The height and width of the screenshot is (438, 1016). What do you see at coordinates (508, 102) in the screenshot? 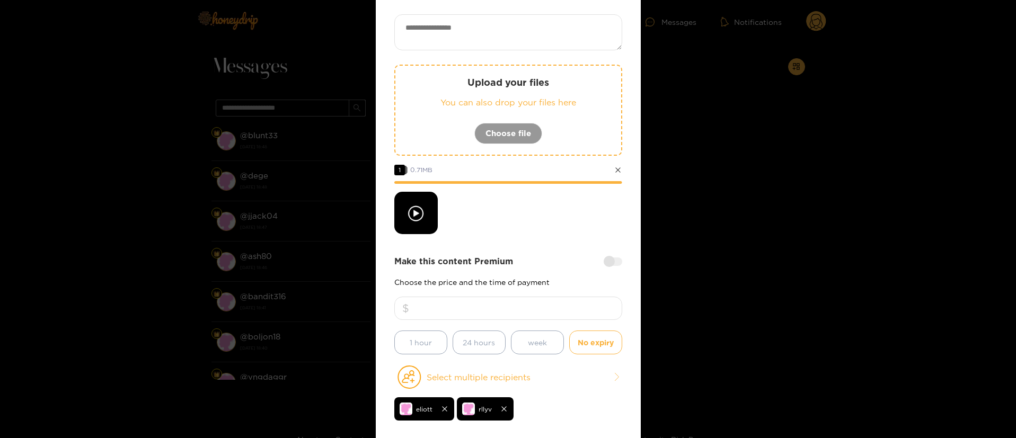
I see `p: You can also drop your files here` at bounding box center [508, 102].